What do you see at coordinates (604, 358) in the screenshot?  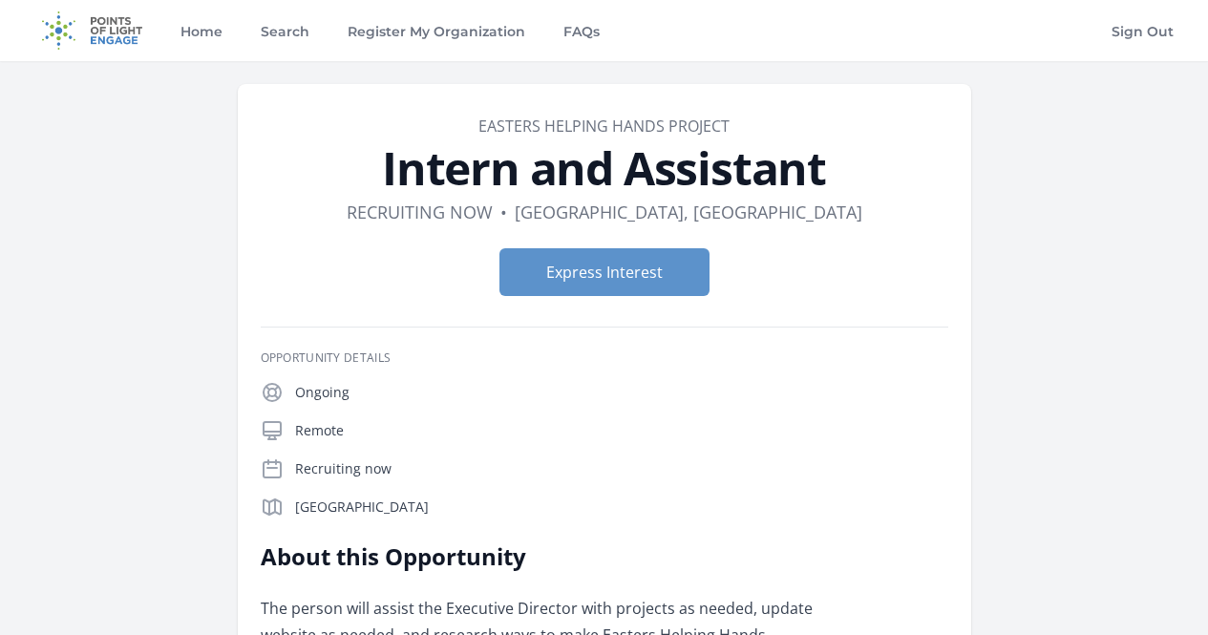 I see `h3: Opportunity Details` at bounding box center [604, 358].